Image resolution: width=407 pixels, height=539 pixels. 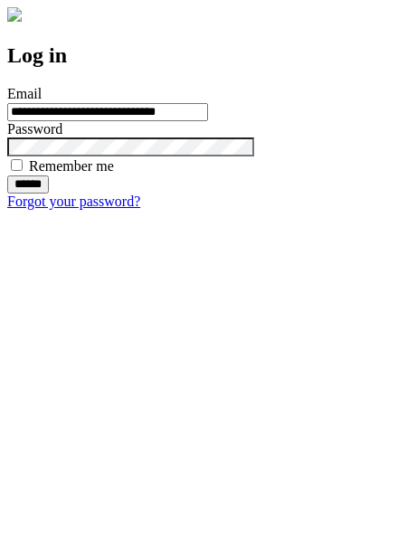 I want to click on label: Email, so click(x=24, y=93).